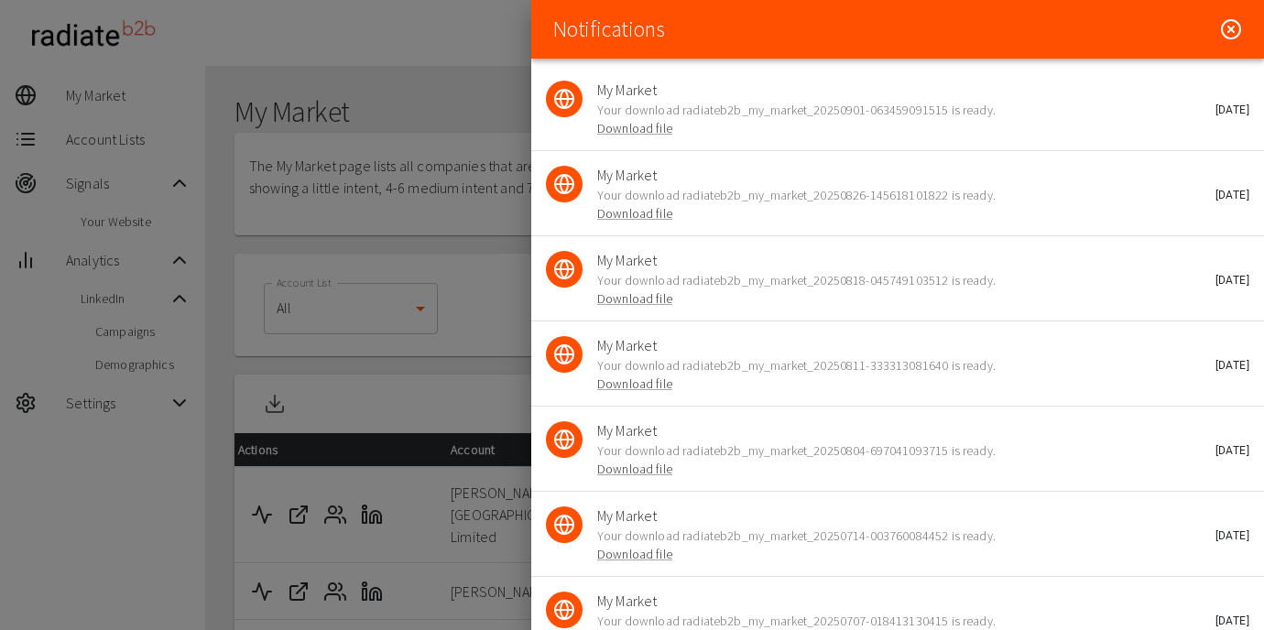 Image resolution: width=1264 pixels, height=630 pixels. Describe the element at coordinates (908, 119) in the screenshot. I see `p: Your download radiateb2b_my_market_20250901-063459091515 is ready.` at that location.